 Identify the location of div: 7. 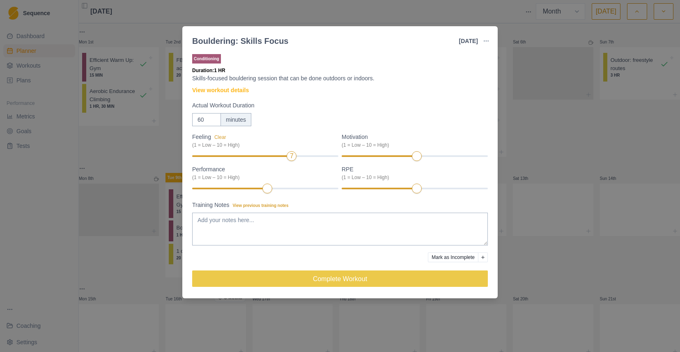
(291, 156).